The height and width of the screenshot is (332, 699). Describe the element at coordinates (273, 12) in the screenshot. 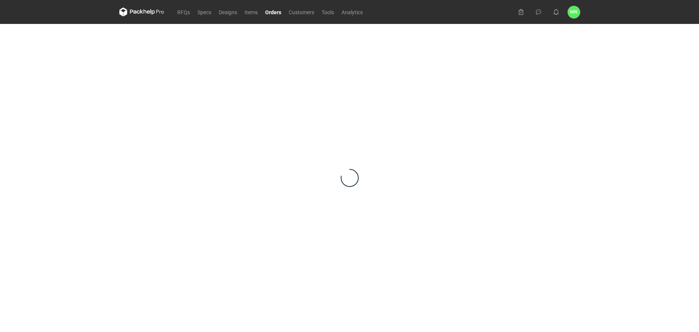

I see `a: Orders` at that location.